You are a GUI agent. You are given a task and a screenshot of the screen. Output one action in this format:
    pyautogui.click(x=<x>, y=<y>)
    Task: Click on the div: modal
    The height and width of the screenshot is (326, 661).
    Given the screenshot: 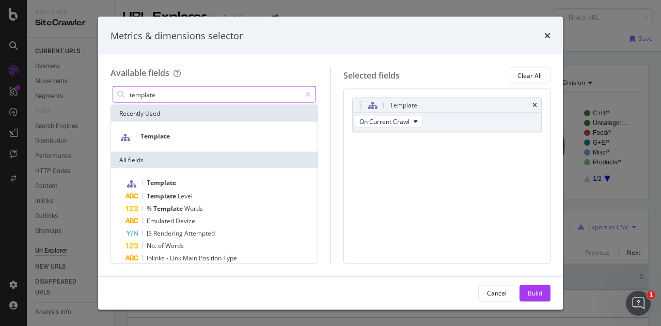 What is the action you would take?
    pyautogui.click(x=331, y=163)
    